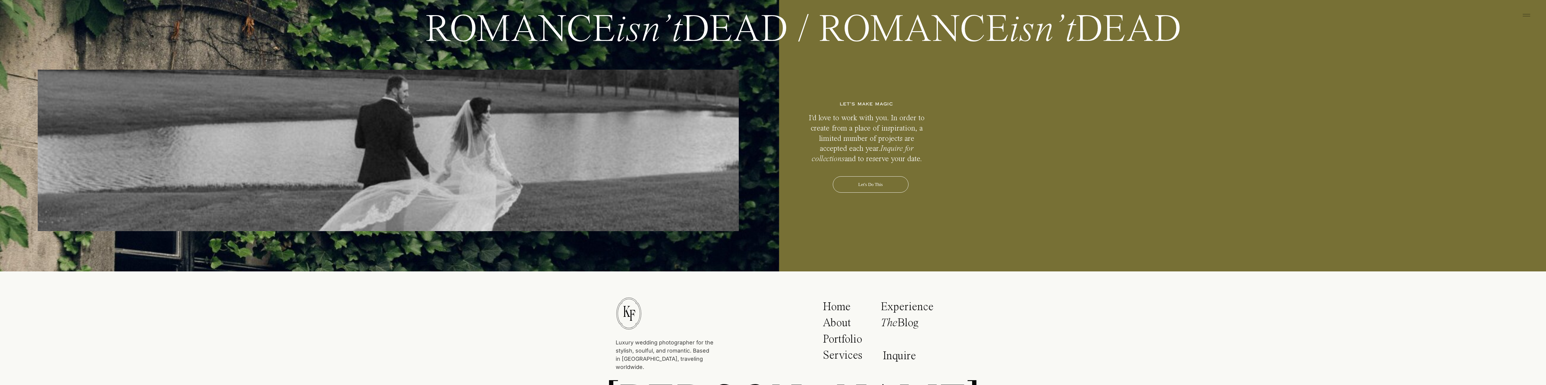 The height and width of the screenshot is (385, 1546). Describe the element at coordinates (804, 107) in the screenshot. I see `i: for` at that location.